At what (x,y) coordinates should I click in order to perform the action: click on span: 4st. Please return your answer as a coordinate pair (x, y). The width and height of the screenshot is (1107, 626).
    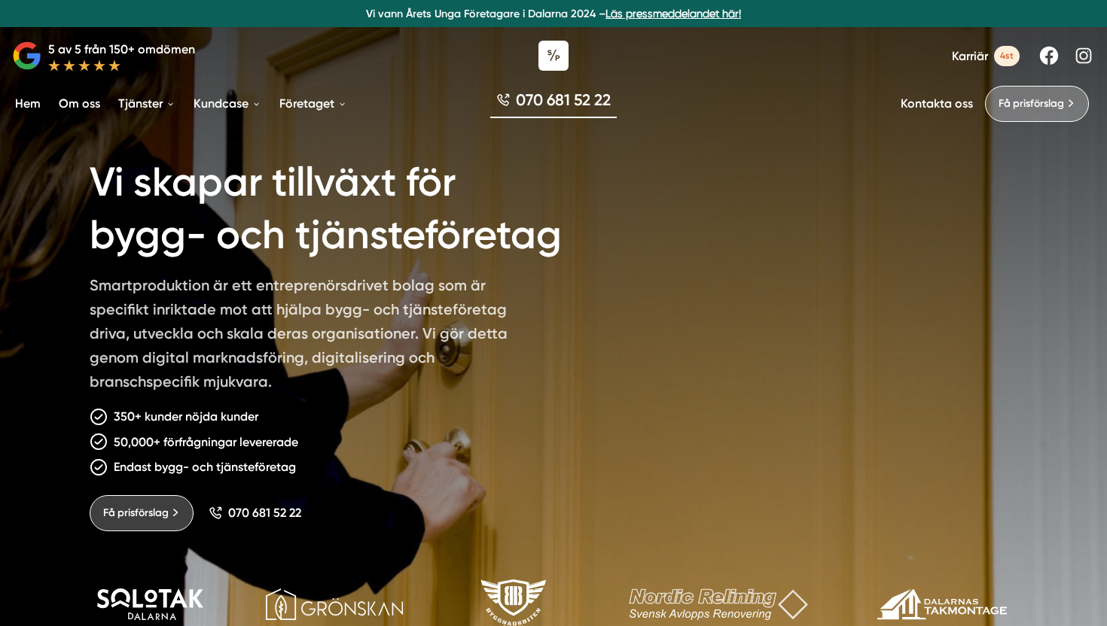
    Looking at the image, I should click on (1006, 56).